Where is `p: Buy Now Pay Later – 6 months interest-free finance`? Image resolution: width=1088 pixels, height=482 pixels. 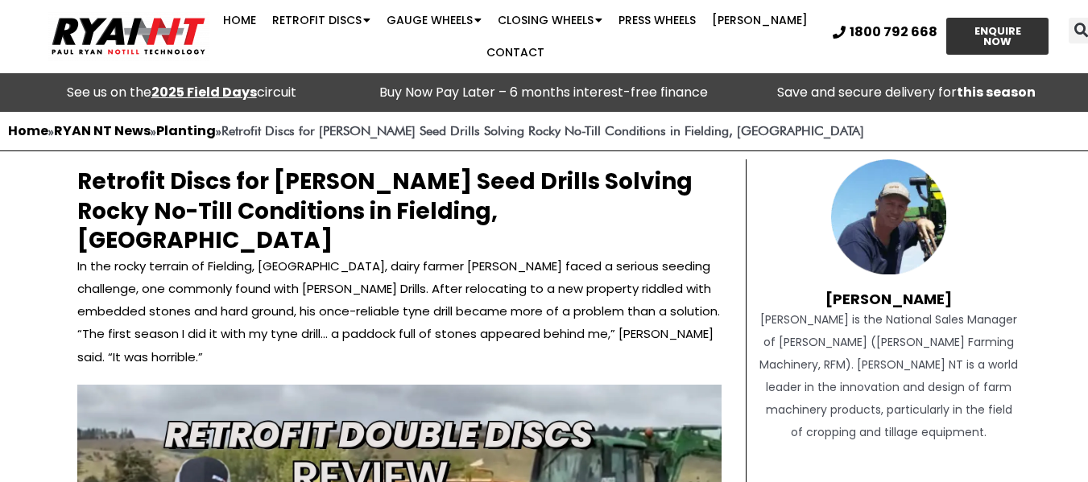
p: Buy Now Pay Later – 6 months interest-free finance is located at coordinates (544, 93).